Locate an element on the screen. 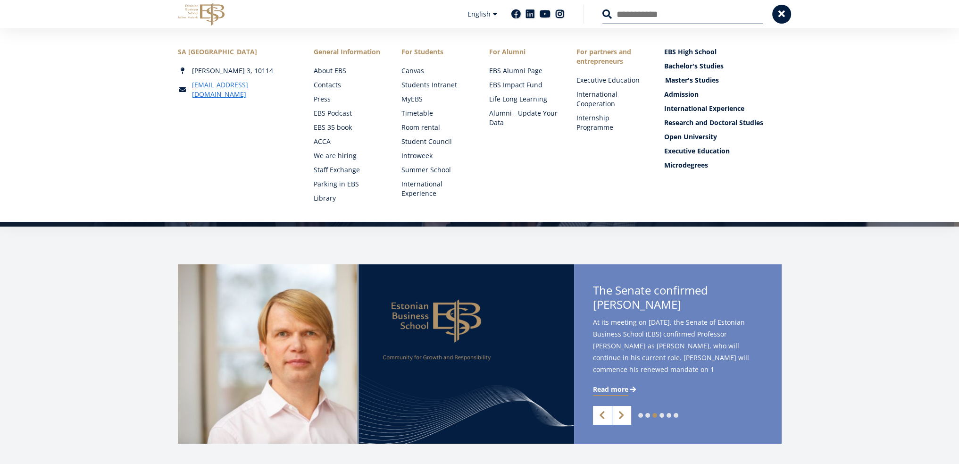  a: EBS 35 book is located at coordinates (348, 127).